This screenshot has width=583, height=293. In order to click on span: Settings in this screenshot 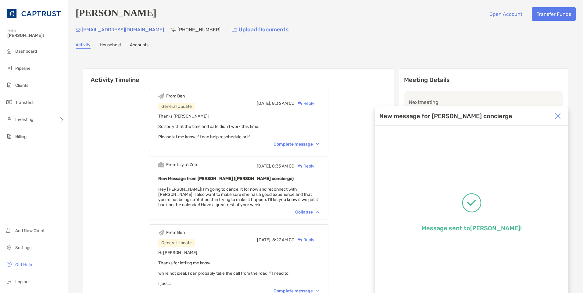, I will do `click(23, 248)`.